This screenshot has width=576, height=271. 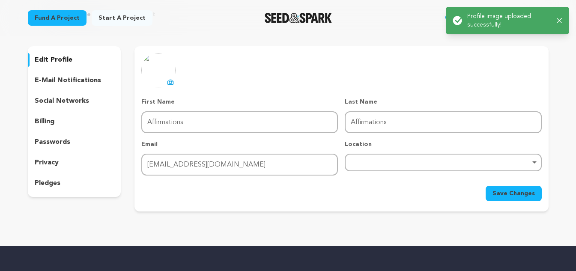 I want to click on button: pledges, so click(x=75, y=183).